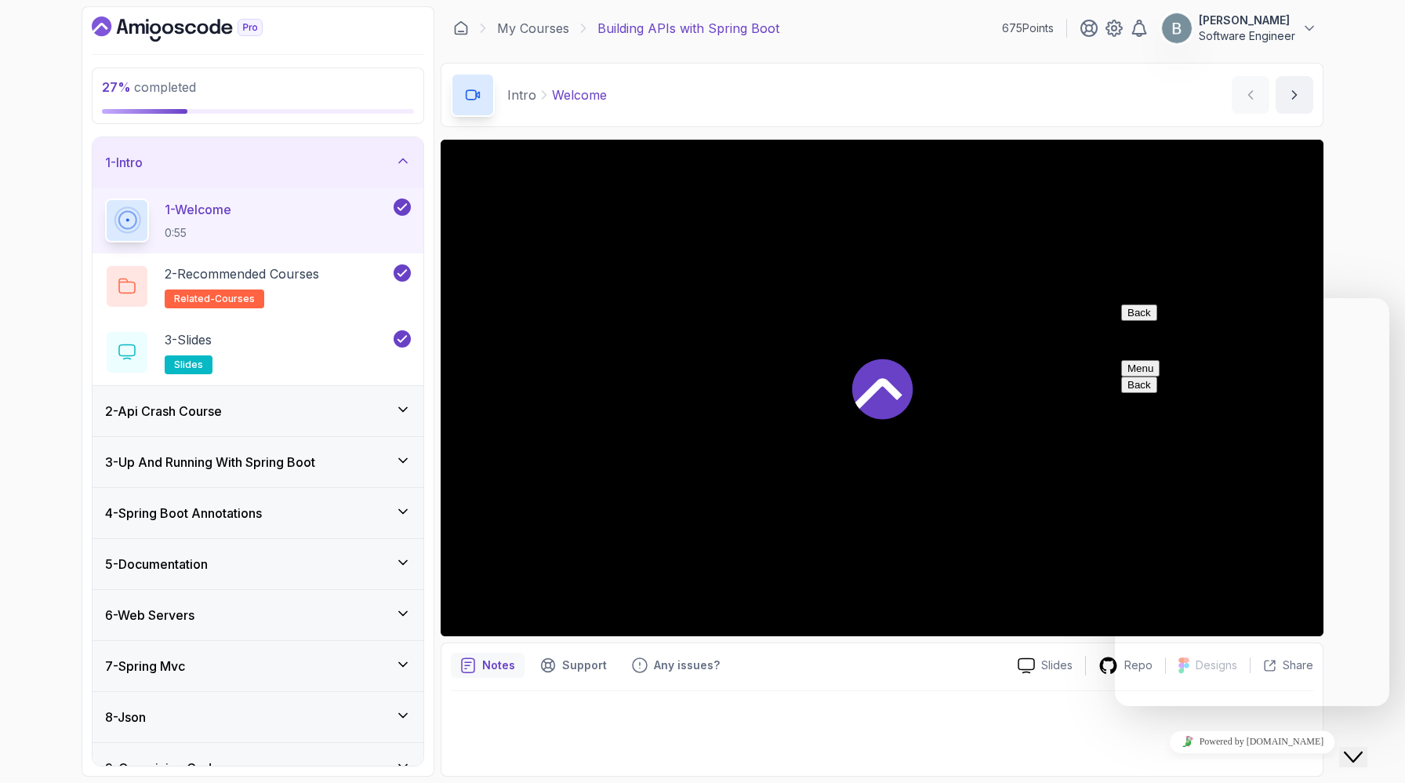  I want to click on h3: 2 - Api Crash Course, so click(163, 411).